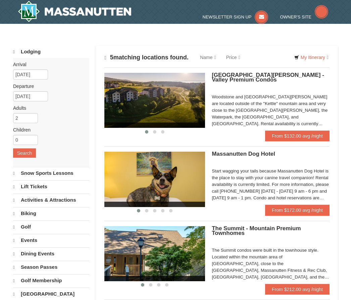  Describe the element at coordinates (297, 210) in the screenshot. I see `a: From $172.00 avg /night` at that location.